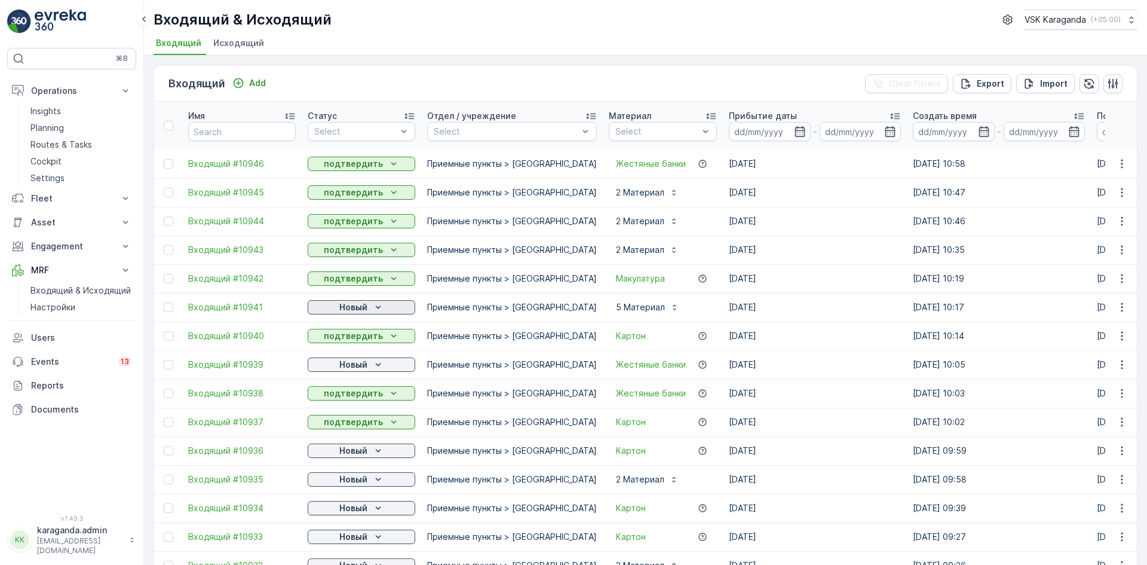 Image resolution: width=1147 pixels, height=565 pixels. I want to click on p: Статус, so click(322, 116).